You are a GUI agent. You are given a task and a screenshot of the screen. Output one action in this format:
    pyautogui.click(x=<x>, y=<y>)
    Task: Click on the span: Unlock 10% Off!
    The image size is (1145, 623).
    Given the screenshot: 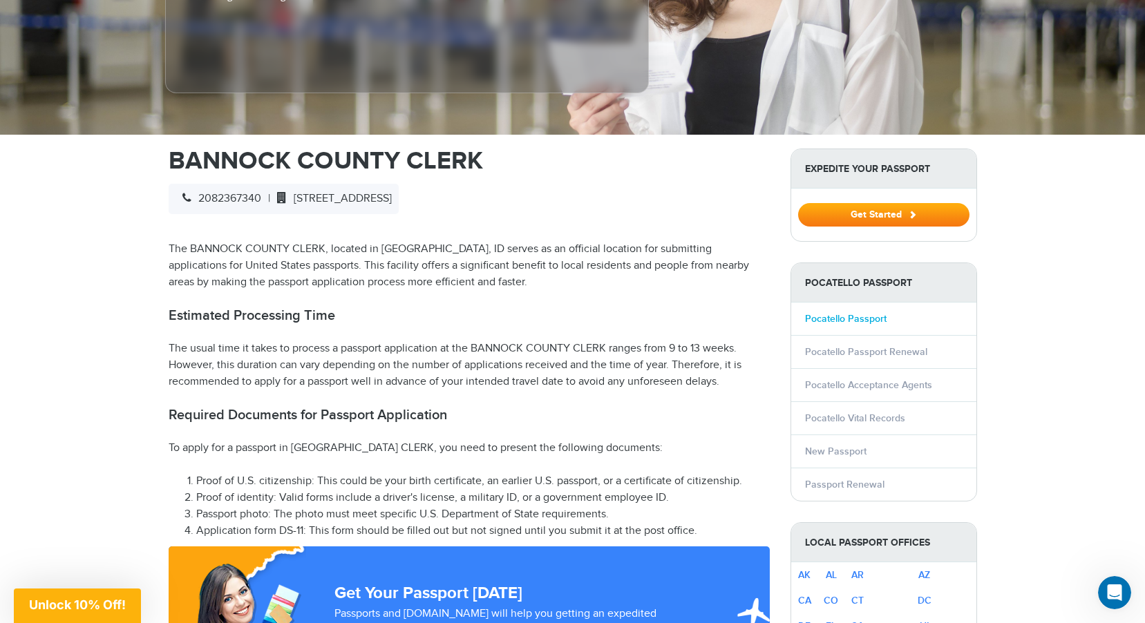 What is the action you would take?
    pyautogui.click(x=77, y=604)
    